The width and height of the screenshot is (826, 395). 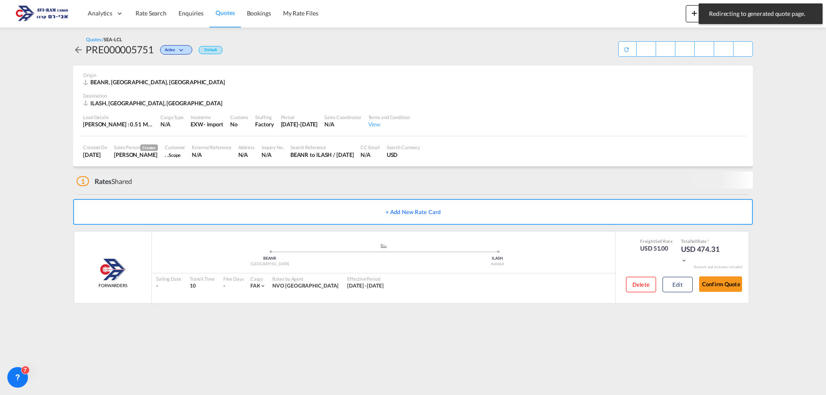 I want to click on button: Confirm Quote, so click(x=721, y=284).